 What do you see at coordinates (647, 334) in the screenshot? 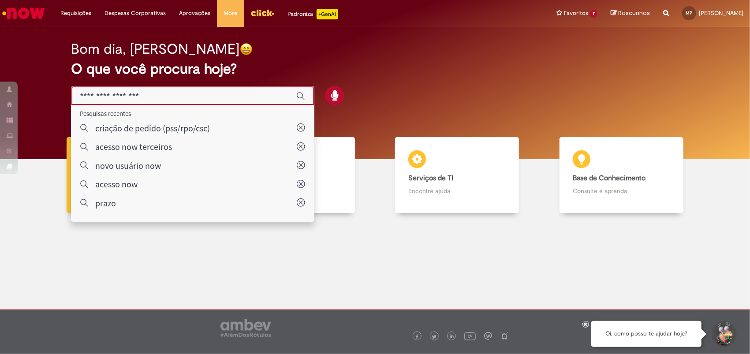
I see `div: Oi, como posso te ajudar hoje?` at bounding box center [647, 334].